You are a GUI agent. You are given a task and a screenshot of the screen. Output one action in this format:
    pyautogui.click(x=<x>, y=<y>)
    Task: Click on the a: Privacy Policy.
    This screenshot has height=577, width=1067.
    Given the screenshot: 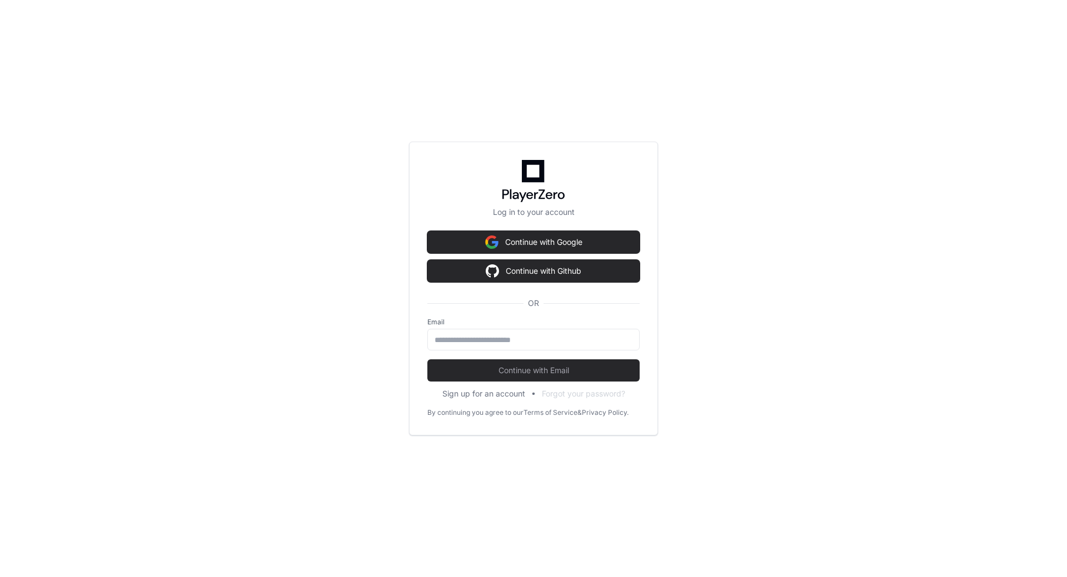 What is the action you would take?
    pyautogui.click(x=605, y=413)
    